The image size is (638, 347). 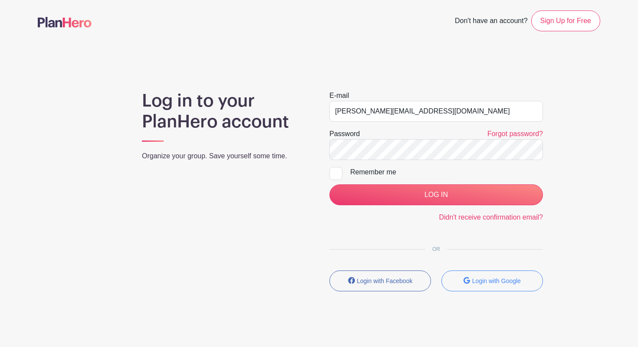 I want to click on small: Login with Facebook, so click(x=385, y=281).